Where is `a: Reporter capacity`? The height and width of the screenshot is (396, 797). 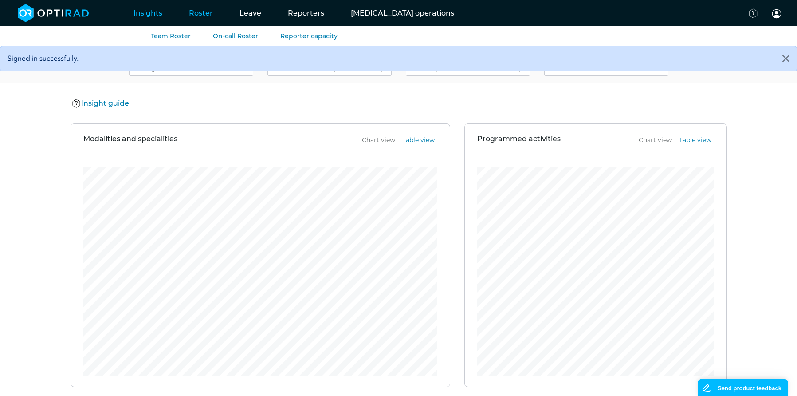
a: Reporter capacity is located at coordinates (309, 36).